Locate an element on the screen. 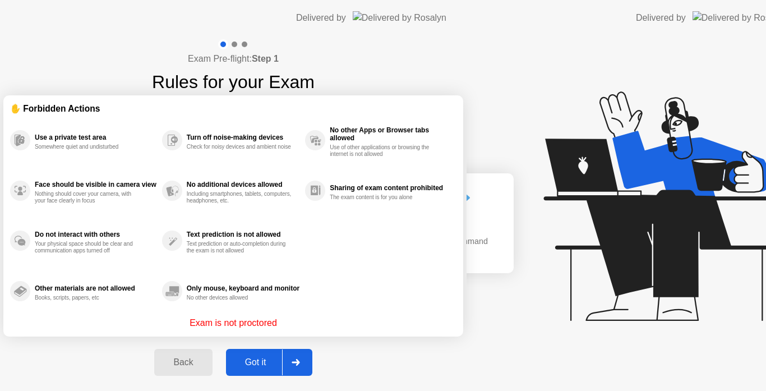 This screenshot has height=391, width=766. div: Including smartphones, tablets, computers, headphones, etc. is located at coordinates (239, 197).